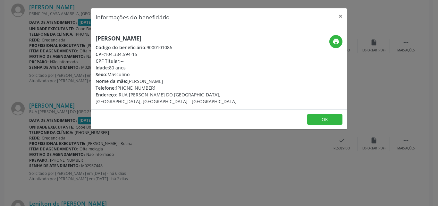 The height and width of the screenshot is (206, 438). What do you see at coordinates (111, 81) in the screenshot?
I see `span: Nome da mãe:` at bounding box center [111, 81].